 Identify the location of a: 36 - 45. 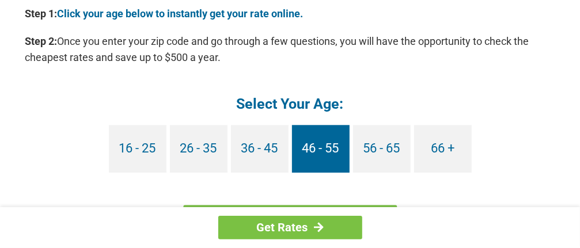
(260, 149).